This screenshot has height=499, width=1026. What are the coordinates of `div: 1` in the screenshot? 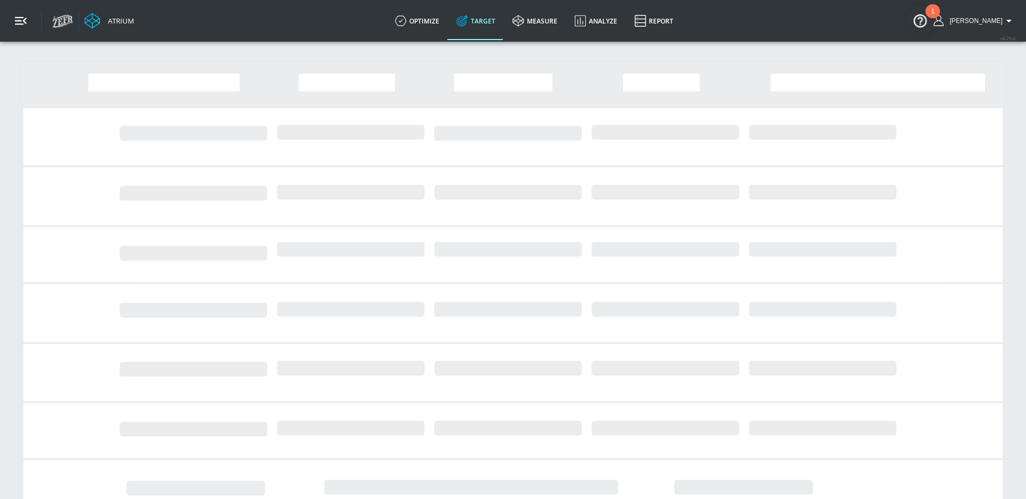 It's located at (933, 18).